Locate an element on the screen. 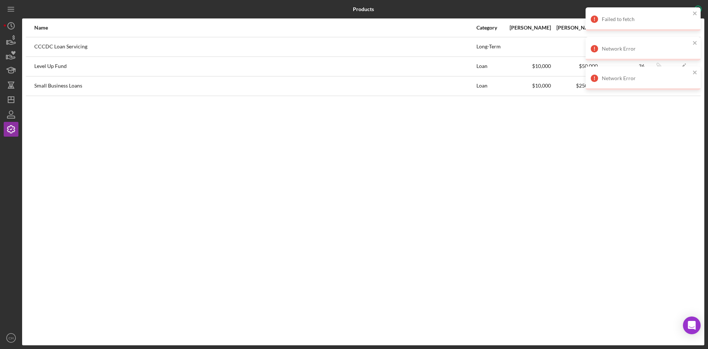 This screenshot has width=708, height=349. div: Long-Term is located at coordinates (490, 47).